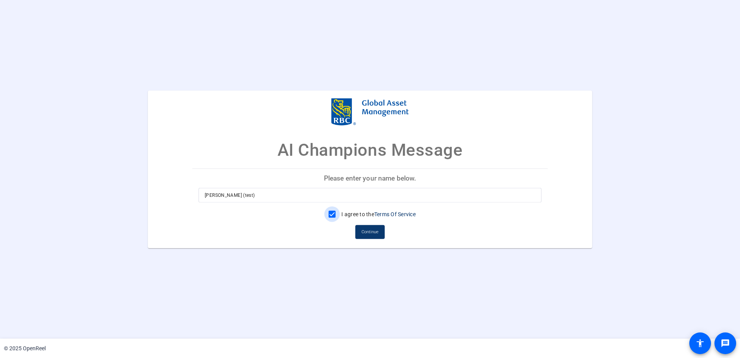 The image size is (740, 358). Describe the element at coordinates (370, 150) in the screenshot. I see `p: AI Champions Message` at that location.